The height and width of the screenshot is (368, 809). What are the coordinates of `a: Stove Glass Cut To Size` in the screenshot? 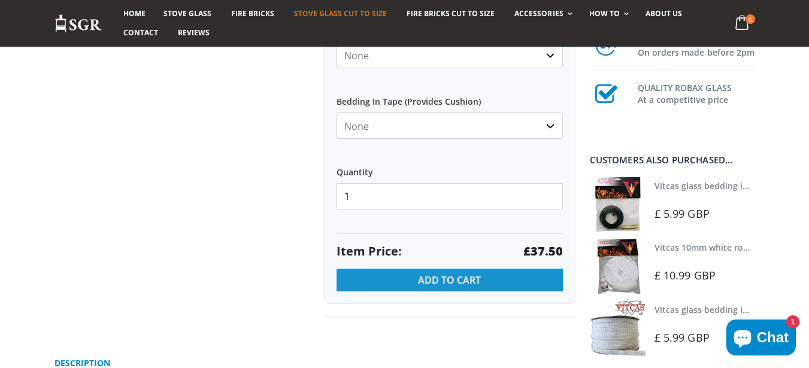 It's located at (340, 14).